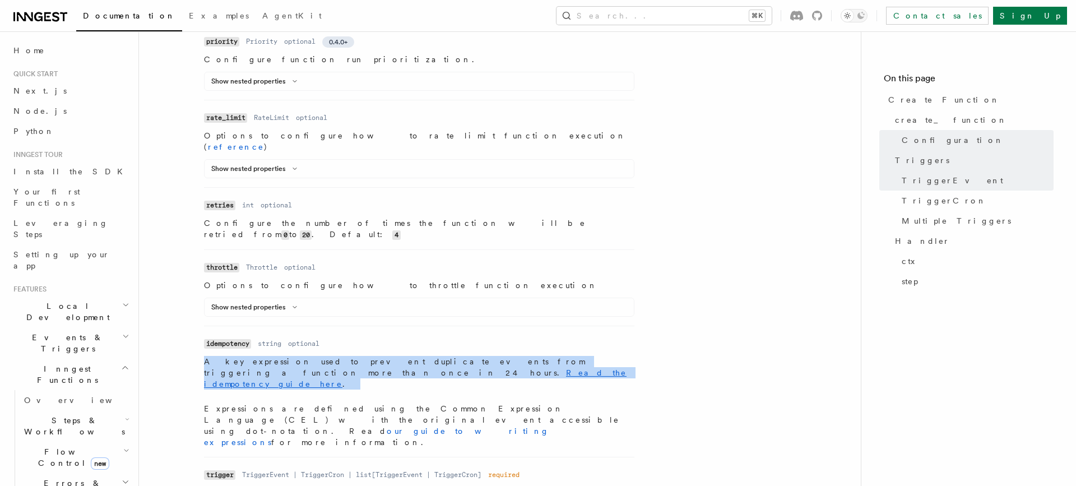 This screenshot has width=1076, height=486. I want to click on a: Configuration, so click(975, 140).